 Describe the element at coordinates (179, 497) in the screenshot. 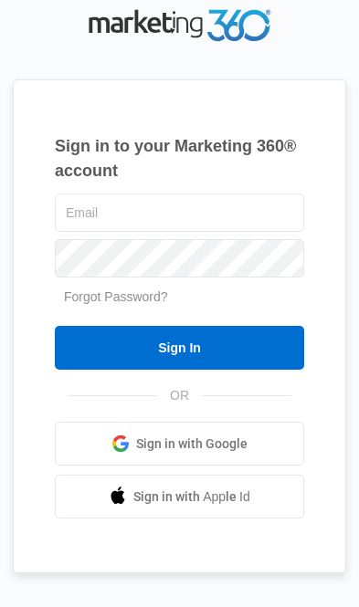

I see `a: Sign in with Apple Id` at that location.